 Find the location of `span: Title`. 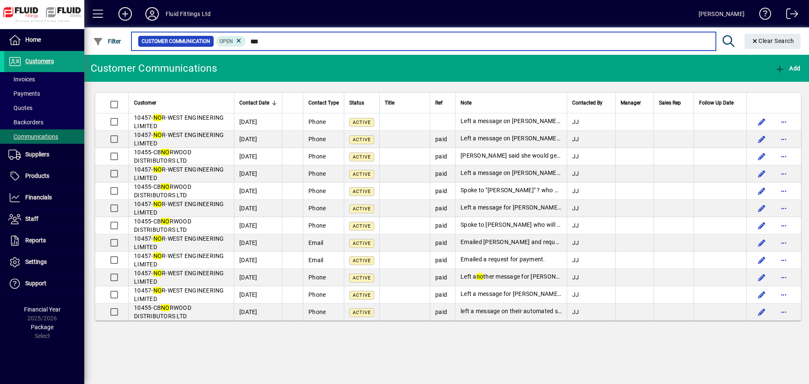

span: Title is located at coordinates (389, 103).